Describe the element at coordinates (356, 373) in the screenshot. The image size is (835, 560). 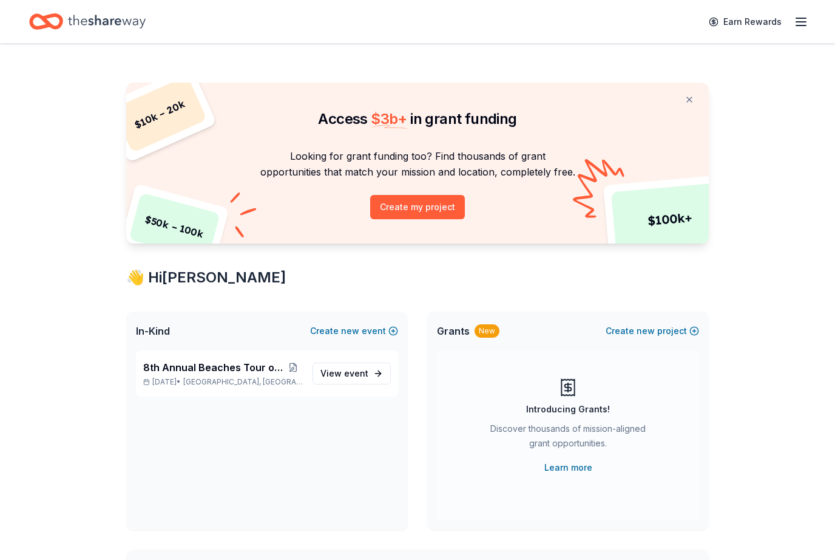
I see `span: event` at that location.